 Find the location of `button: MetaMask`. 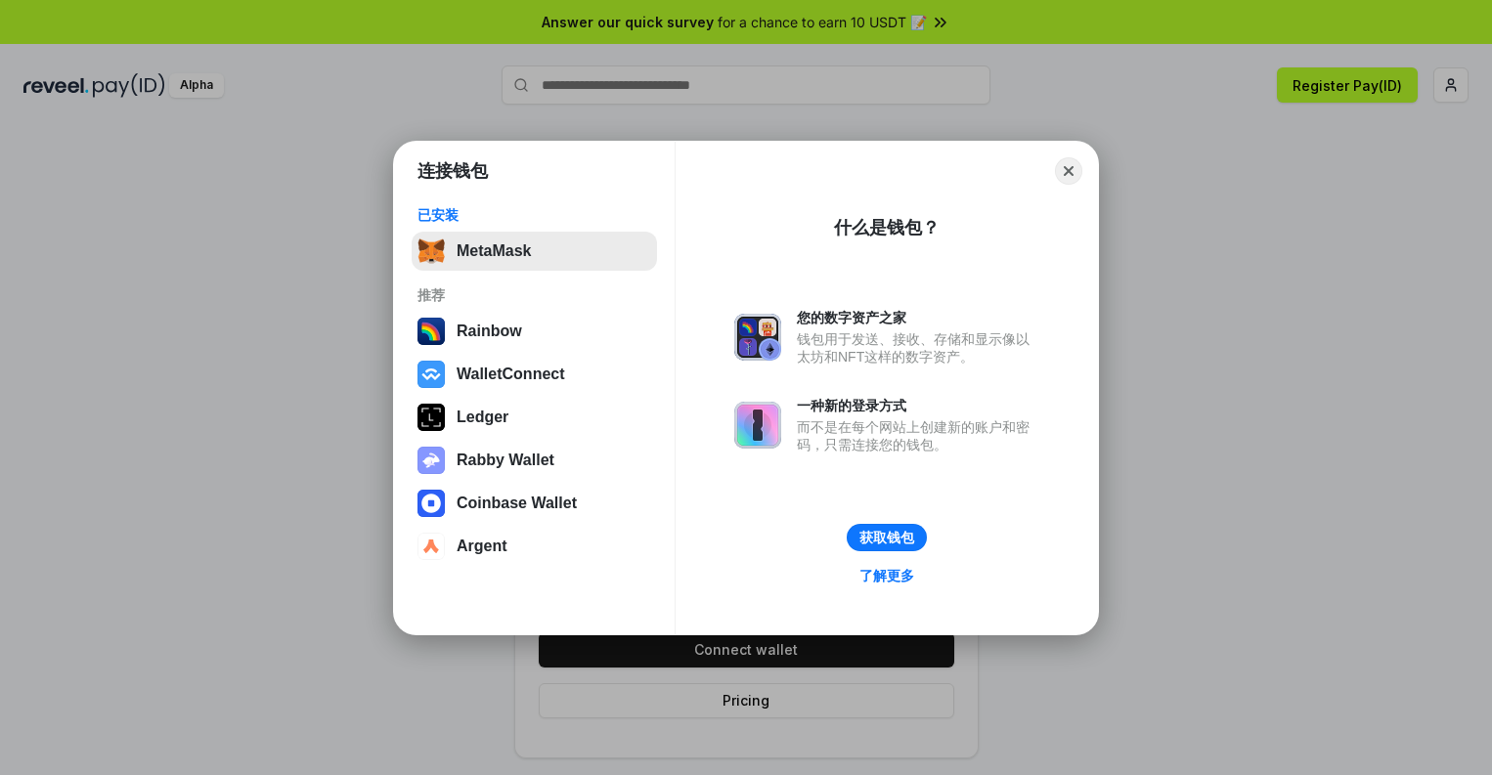

button: MetaMask is located at coordinates (534, 251).